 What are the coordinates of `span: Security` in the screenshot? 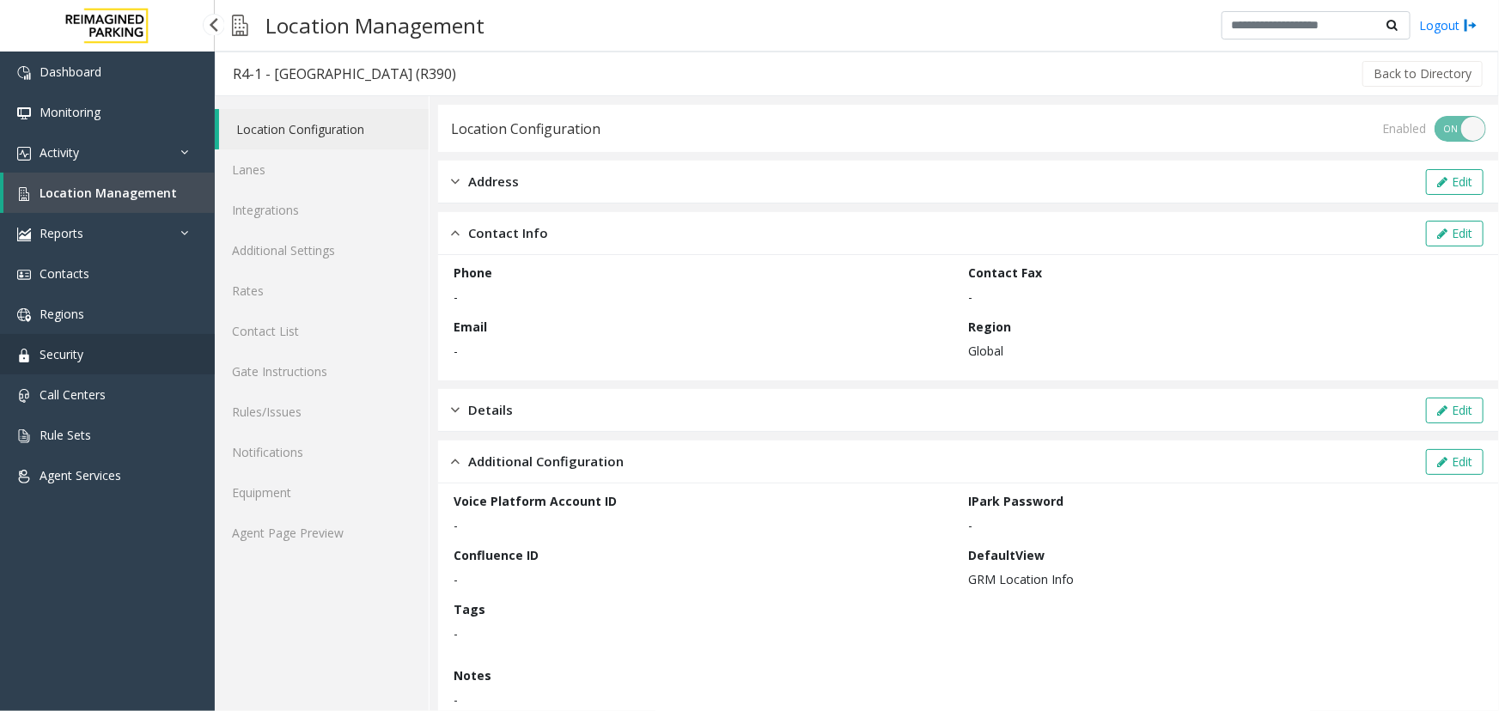 It's located at (61, 354).